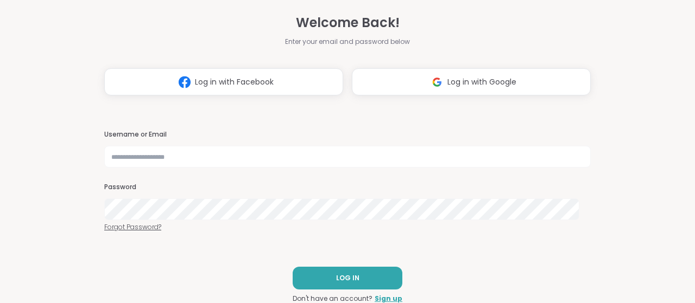  Describe the element at coordinates (224, 82) in the screenshot. I see `button: Log in with Facebook` at that location.